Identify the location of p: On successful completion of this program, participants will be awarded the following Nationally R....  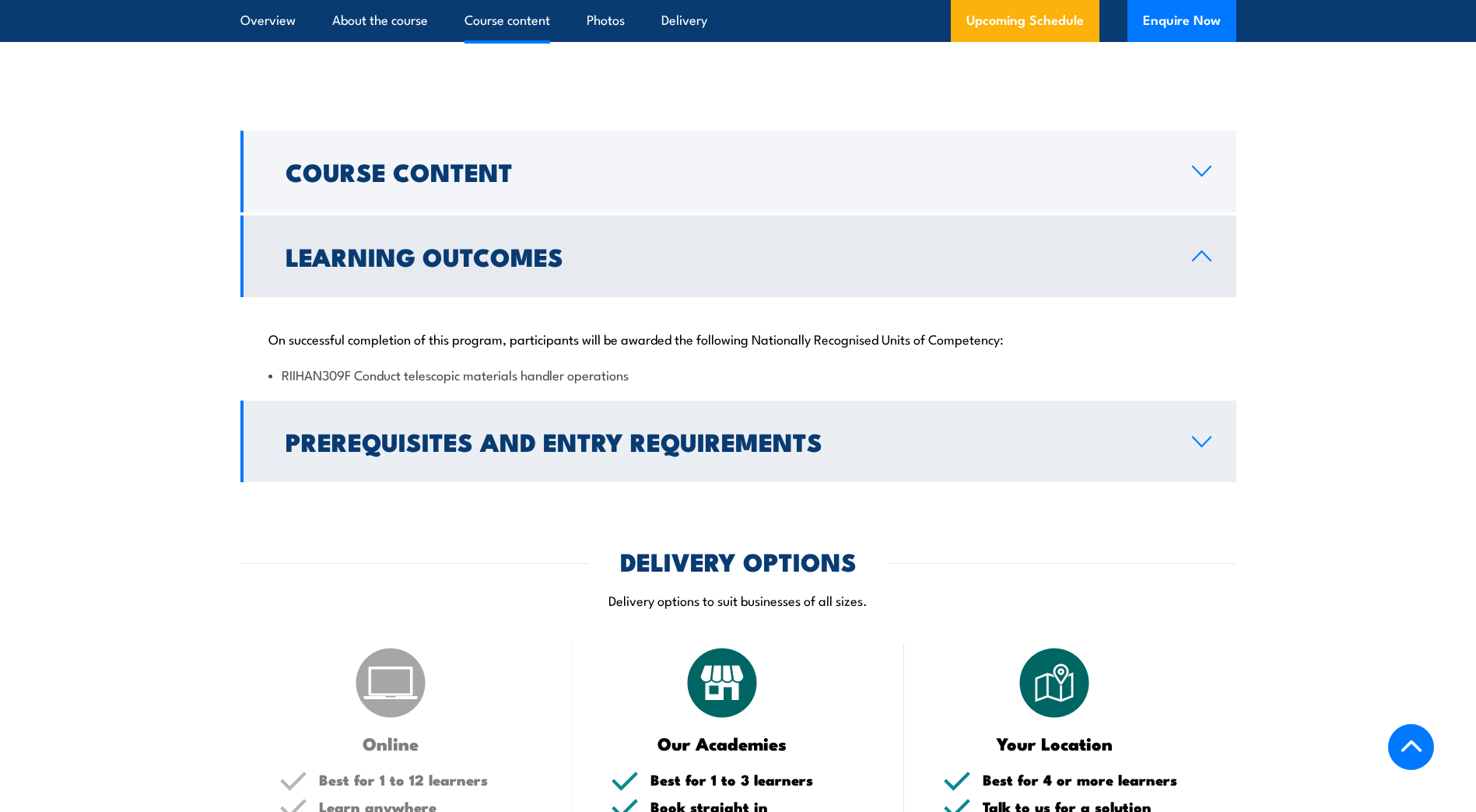
(738, 338).